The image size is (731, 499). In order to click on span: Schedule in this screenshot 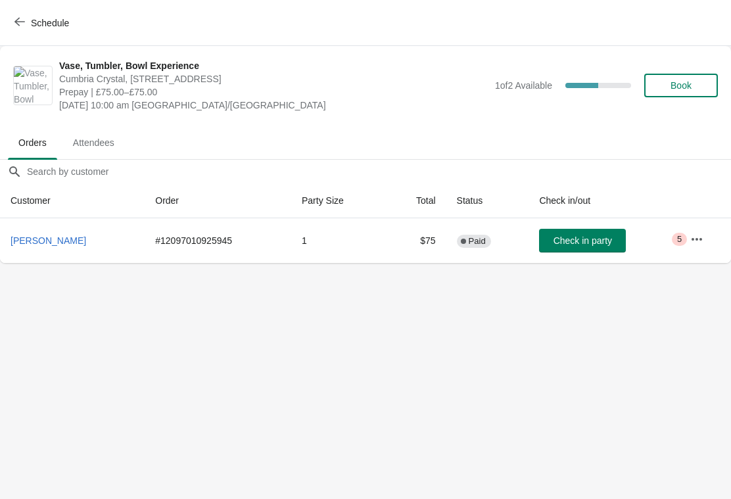, I will do `click(50, 23)`.